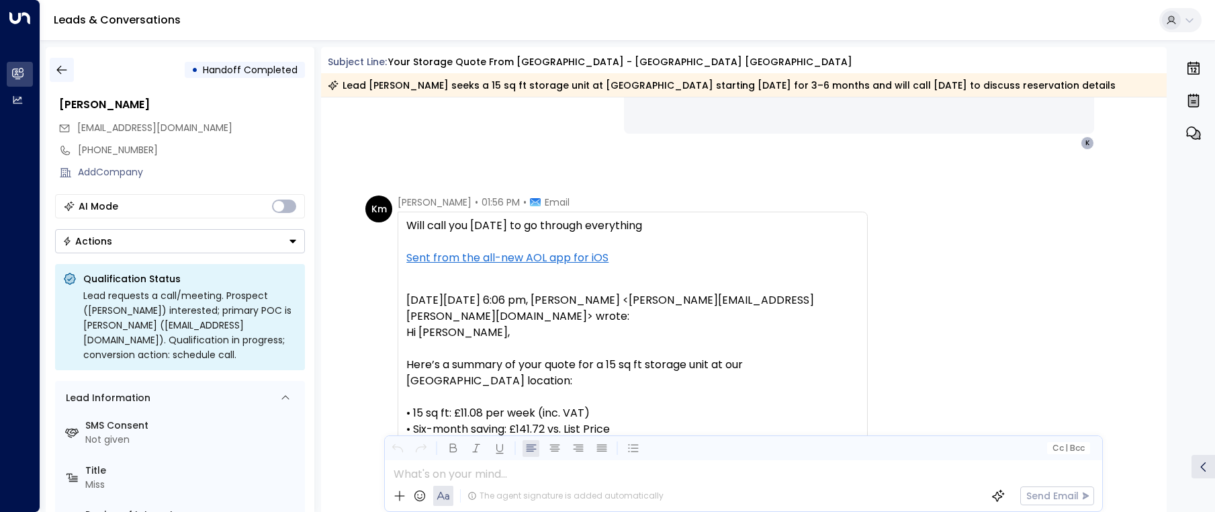  Describe the element at coordinates (250, 70) in the screenshot. I see `span: Handoff Completed` at that location.